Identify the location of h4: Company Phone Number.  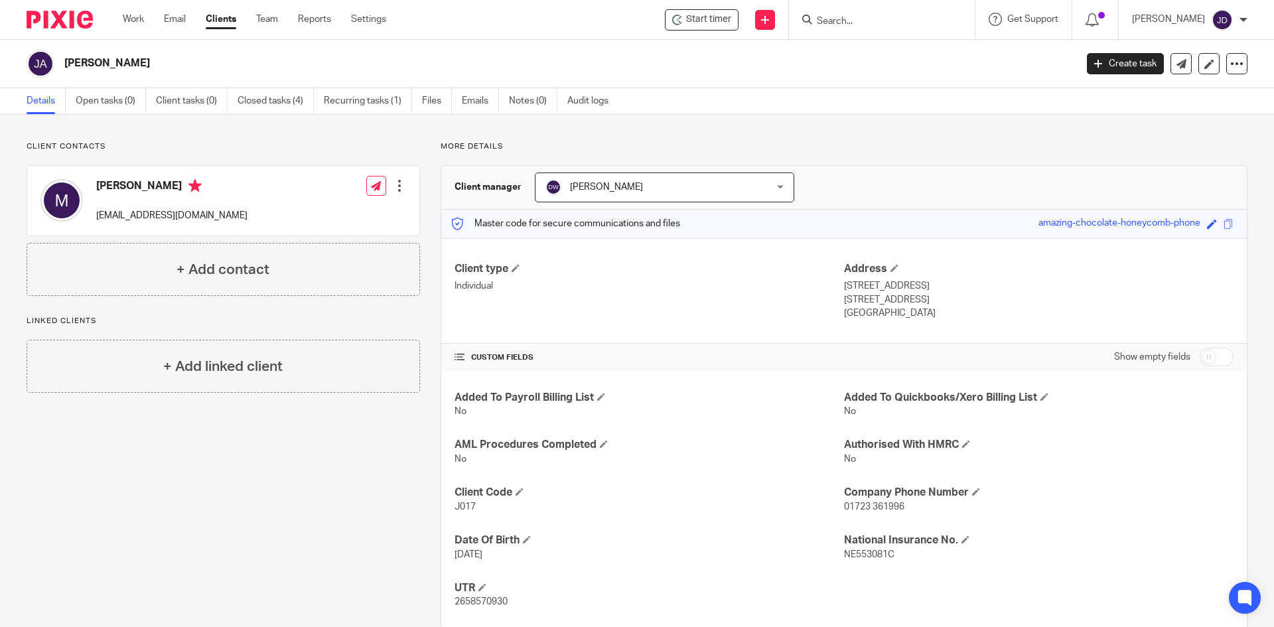
(1038, 492).